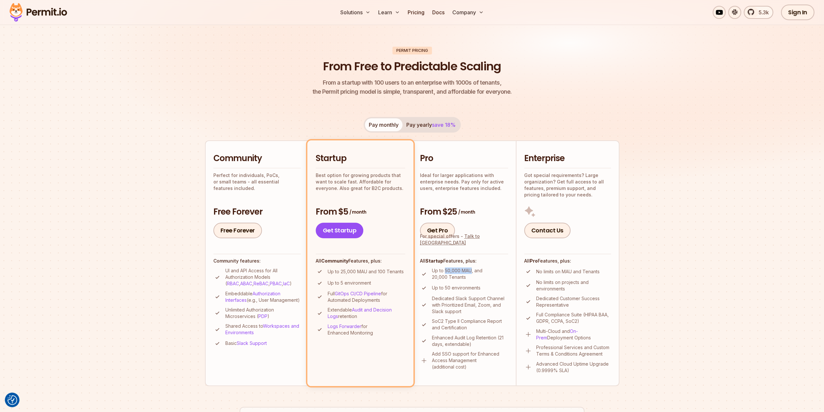 The width and height of the screenshot is (824, 412). I want to click on a: Get Pro, so click(438, 230).